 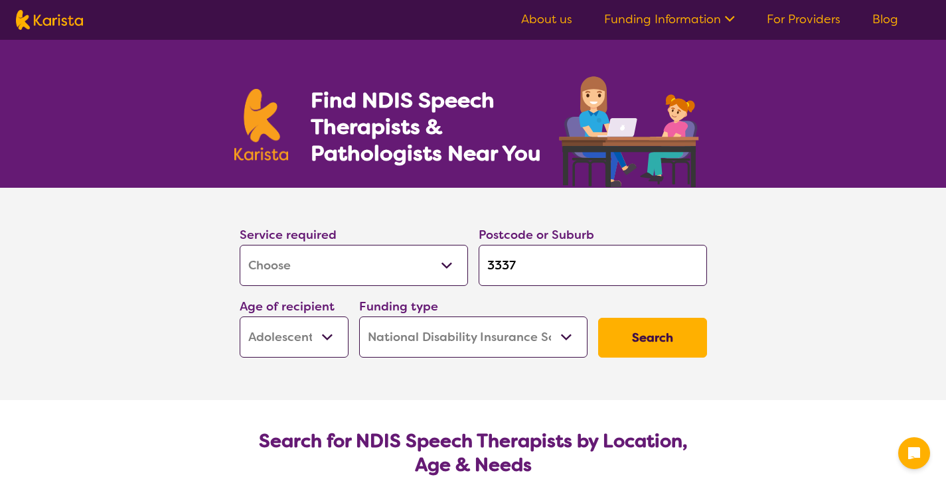 What do you see at coordinates (885, 19) in the screenshot?
I see `a: Blog` at bounding box center [885, 19].